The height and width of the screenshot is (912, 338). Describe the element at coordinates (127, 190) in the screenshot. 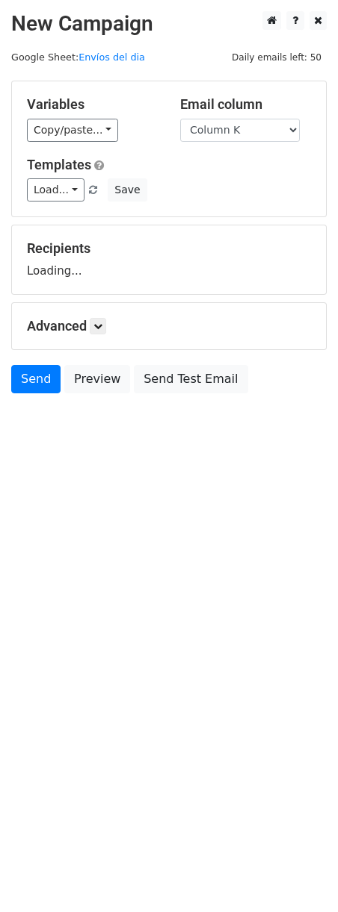

I see `button: Save` at that location.